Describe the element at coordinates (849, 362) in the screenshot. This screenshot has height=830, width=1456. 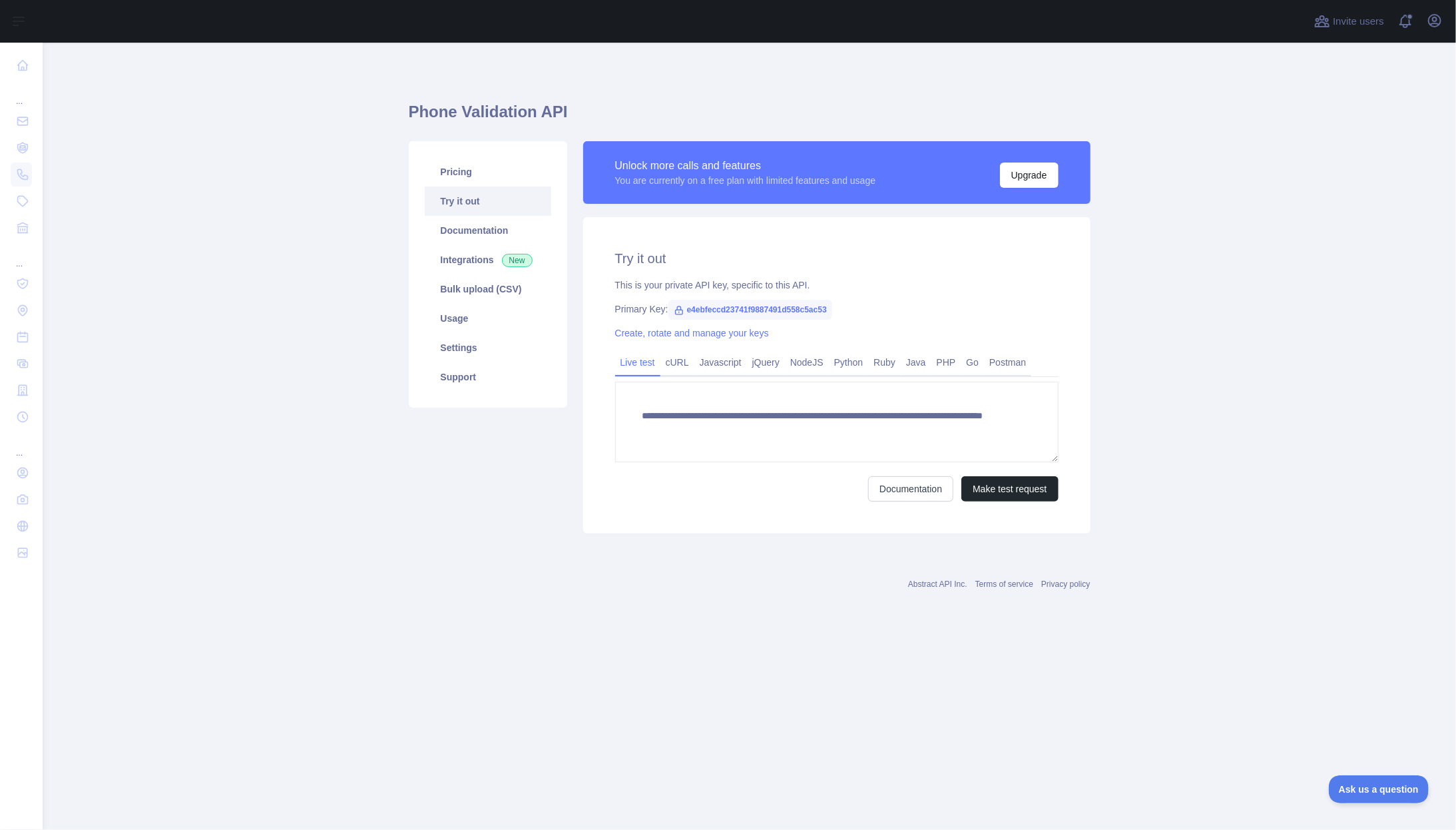
I see `a: Python` at that location.